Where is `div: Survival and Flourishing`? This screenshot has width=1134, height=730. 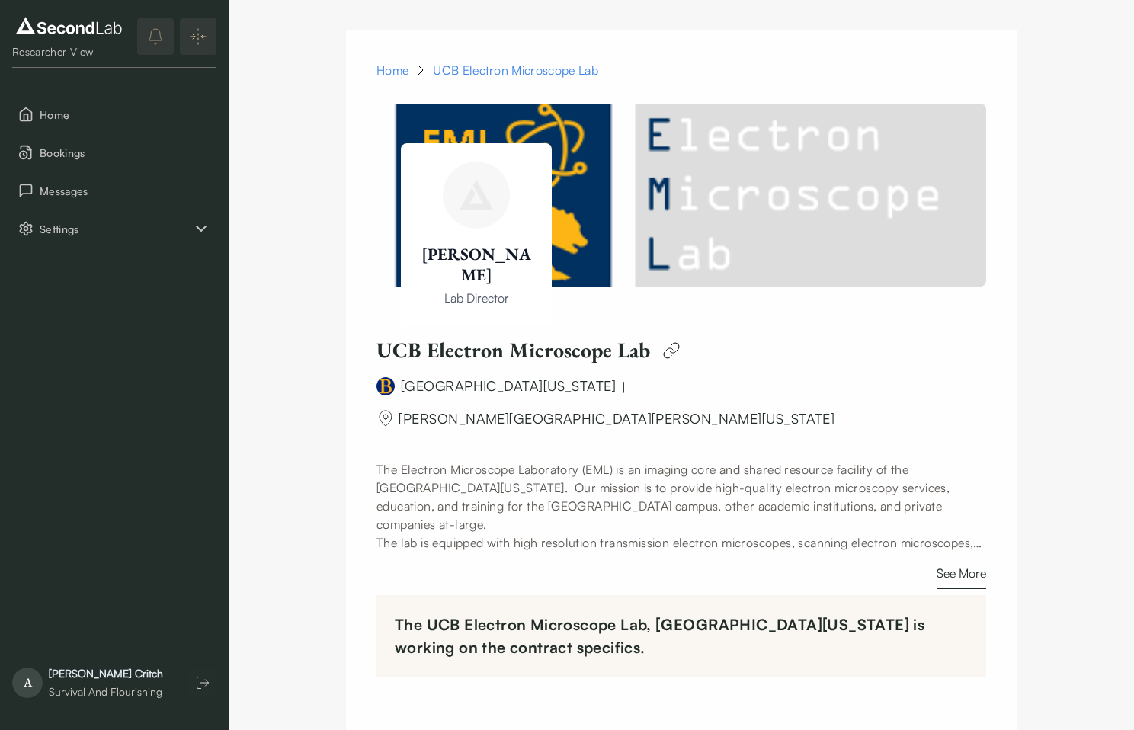
div: Survival and Flourishing is located at coordinates (106, 692).